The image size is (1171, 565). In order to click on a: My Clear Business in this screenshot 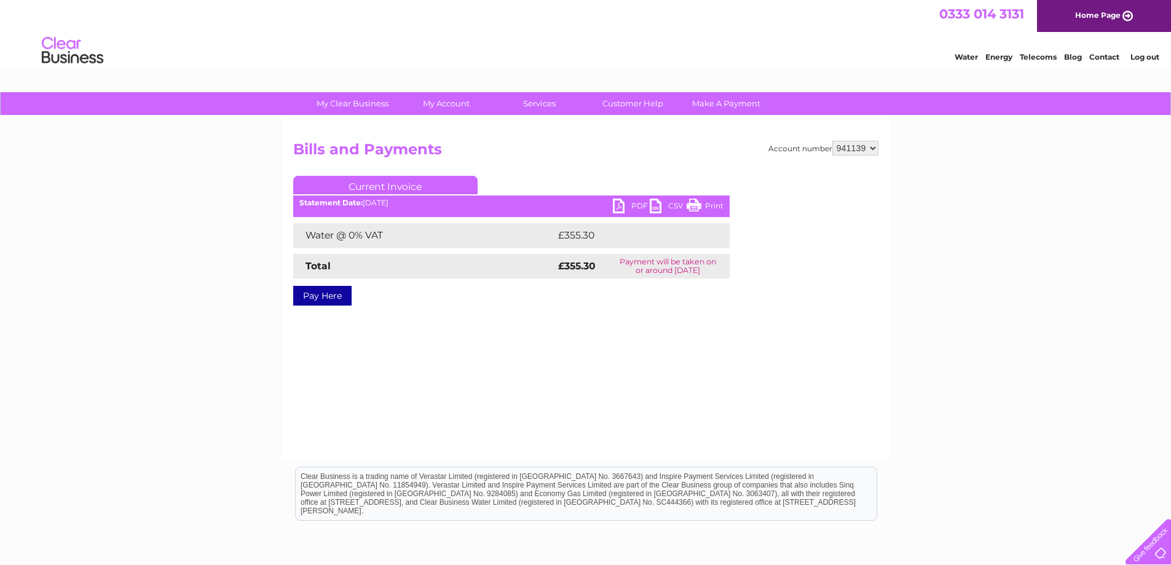, I will do `click(352, 103)`.